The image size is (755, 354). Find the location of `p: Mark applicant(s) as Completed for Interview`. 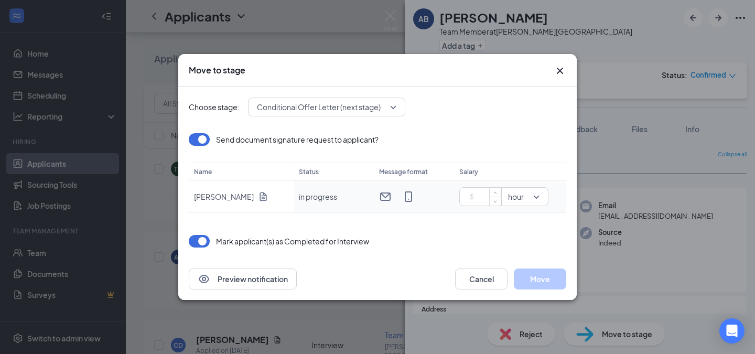

p: Mark applicant(s) as Completed for Interview is located at coordinates (293, 241).